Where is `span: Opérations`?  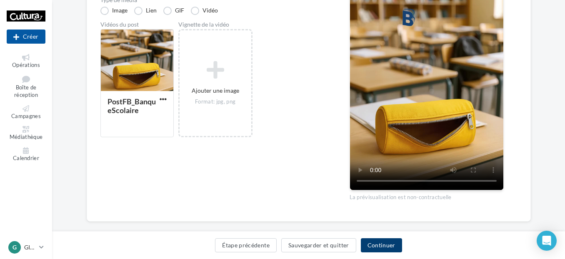 span: Opérations is located at coordinates (26, 65).